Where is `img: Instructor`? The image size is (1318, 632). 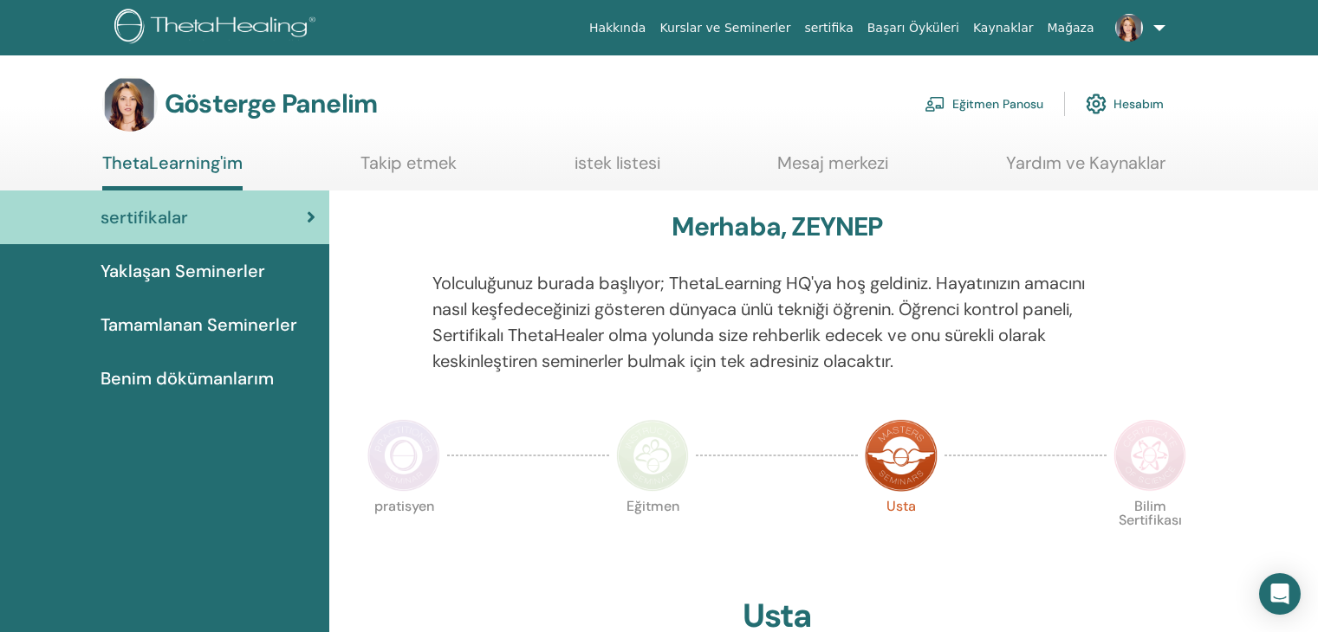
img: Instructor is located at coordinates (652, 456).